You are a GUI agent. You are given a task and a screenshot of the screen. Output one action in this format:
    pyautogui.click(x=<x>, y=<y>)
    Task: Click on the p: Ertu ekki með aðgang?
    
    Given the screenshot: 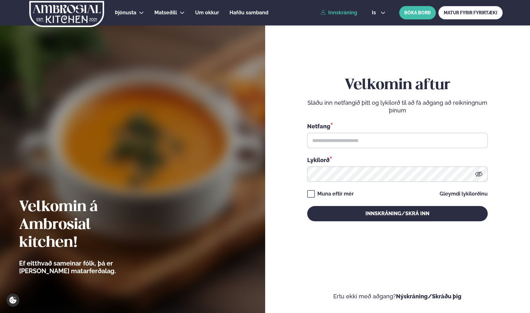 What is the action you would take?
    pyautogui.click(x=398, y=296)
    